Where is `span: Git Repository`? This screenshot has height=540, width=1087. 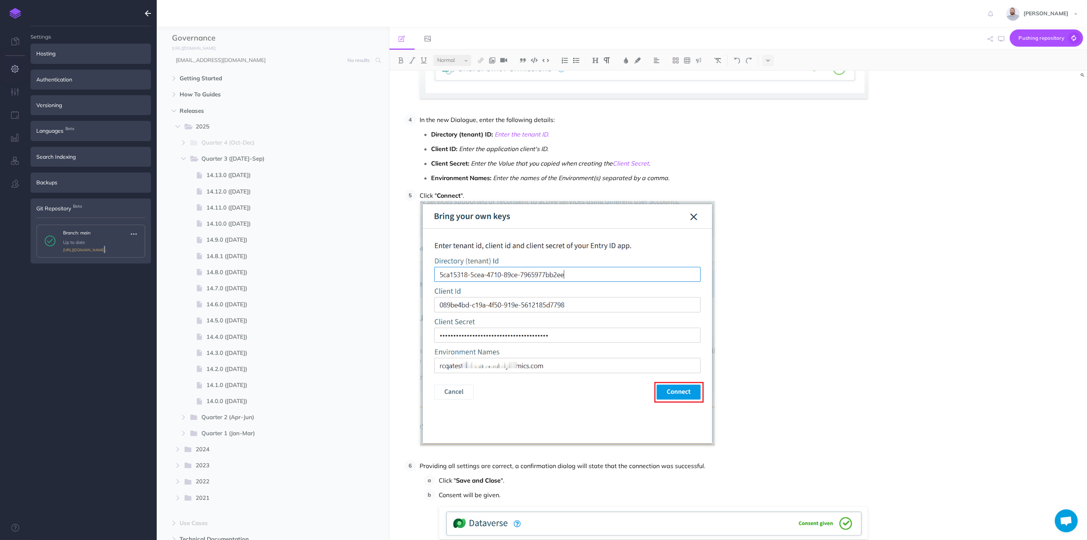
span: Git Repository is located at coordinates (53, 208).